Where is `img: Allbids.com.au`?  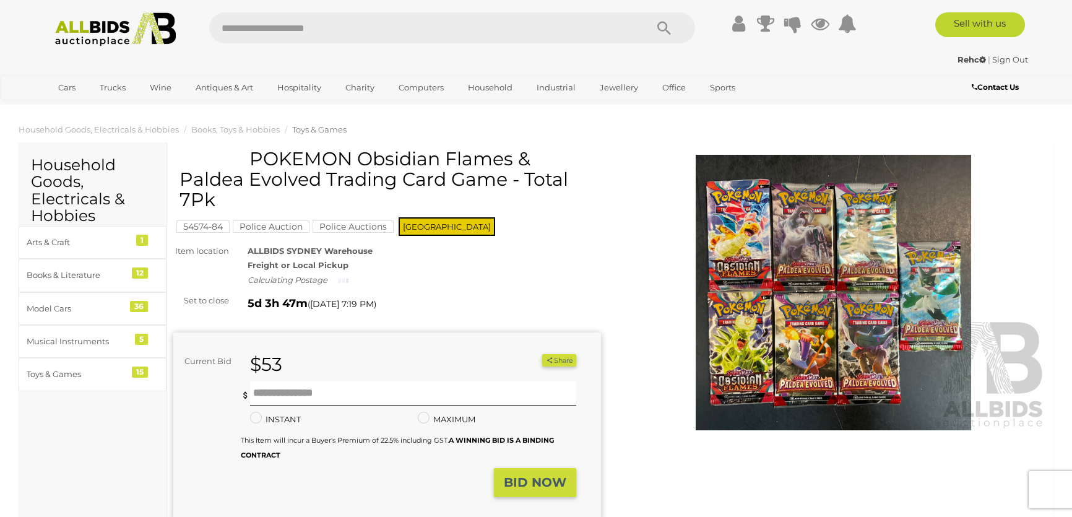 img: Allbids.com.au is located at coordinates (115, 29).